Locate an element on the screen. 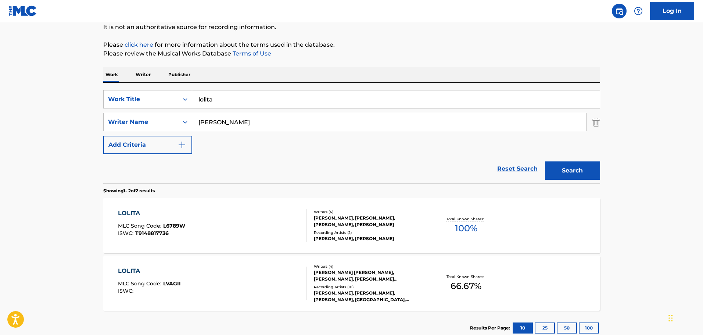 The width and height of the screenshot is (703, 335). div: Recording Artists ( 2 ) is located at coordinates (369, 232).